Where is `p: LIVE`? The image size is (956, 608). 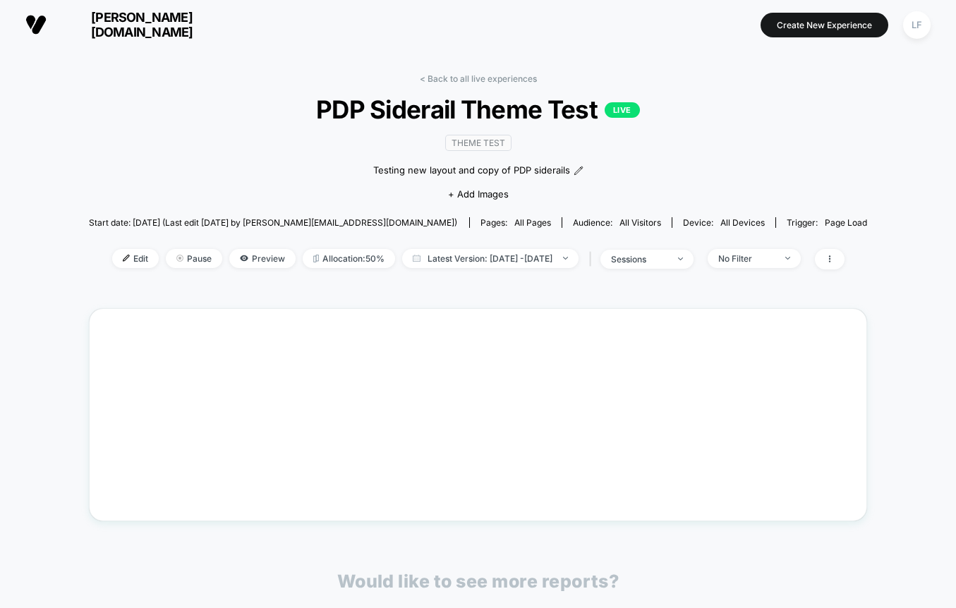 p: LIVE is located at coordinates (623, 110).